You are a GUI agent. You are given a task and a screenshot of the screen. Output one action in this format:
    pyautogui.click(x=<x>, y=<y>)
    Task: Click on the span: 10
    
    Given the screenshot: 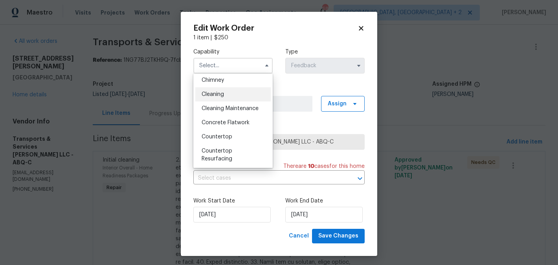 What is the action you would take?
    pyautogui.click(x=311, y=166)
    